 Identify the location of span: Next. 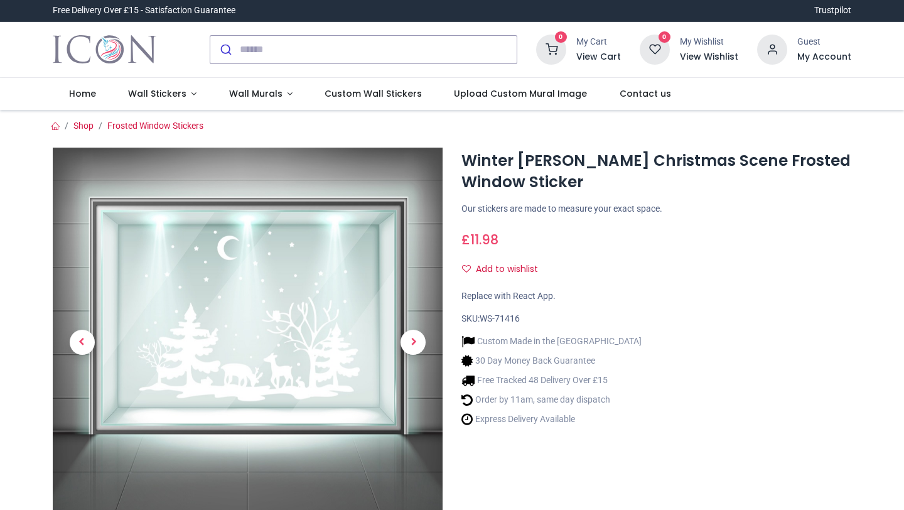
(413, 342).